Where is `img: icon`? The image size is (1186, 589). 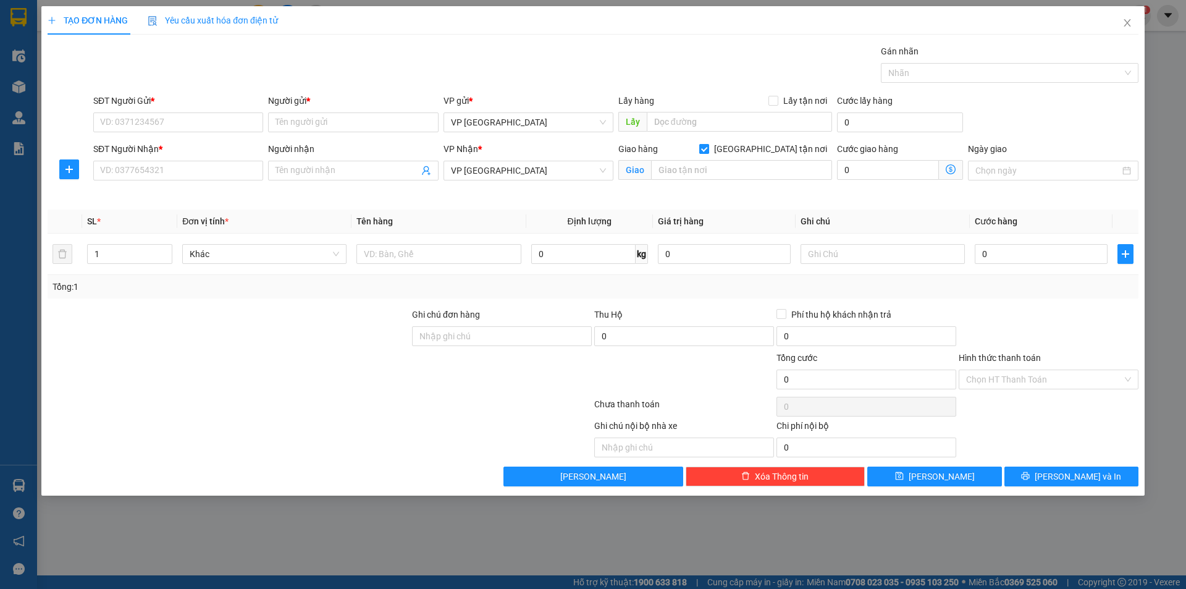
img: icon is located at coordinates (153, 21).